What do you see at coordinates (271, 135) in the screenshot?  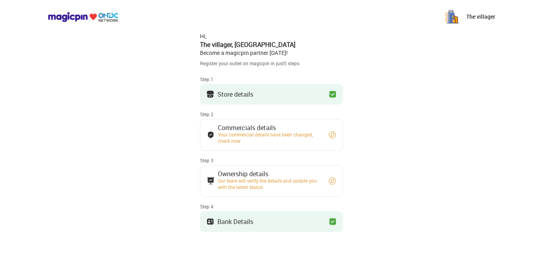 I see `button: Commercials detailsYour commercial details have been changed, check now` at bounding box center [271, 135].